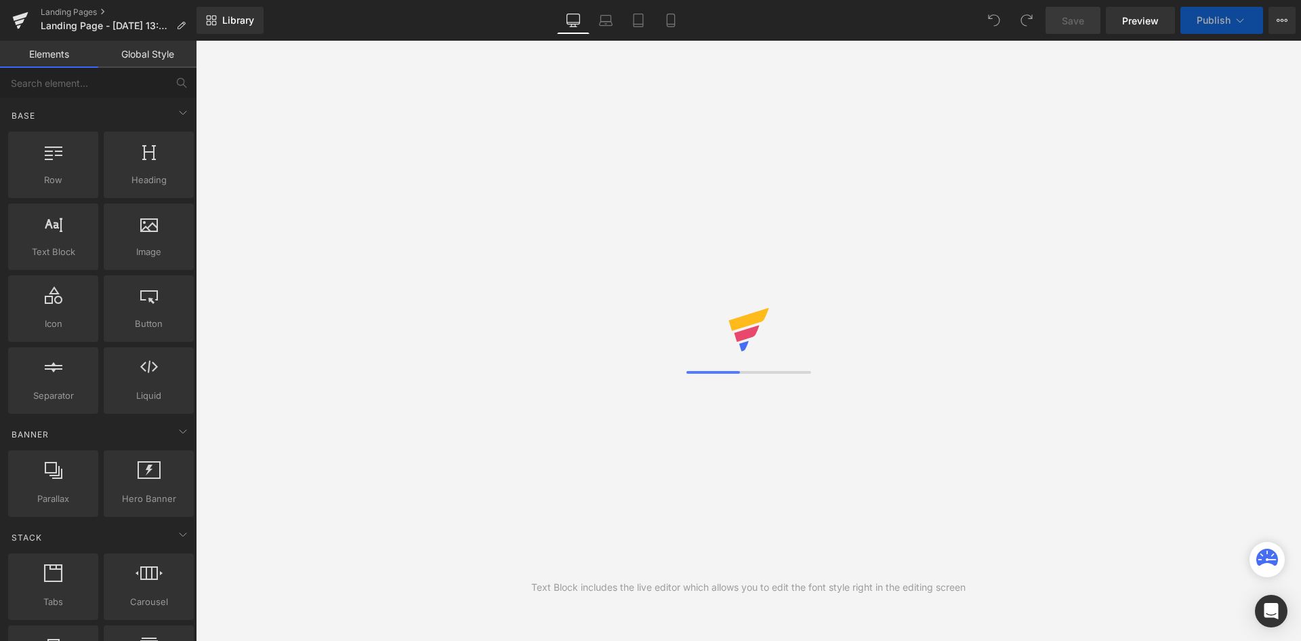 The image size is (1301, 641). What do you see at coordinates (1222, 20) in the screenshot?
I see `button: Publish` at bounding box center [1222, 20].